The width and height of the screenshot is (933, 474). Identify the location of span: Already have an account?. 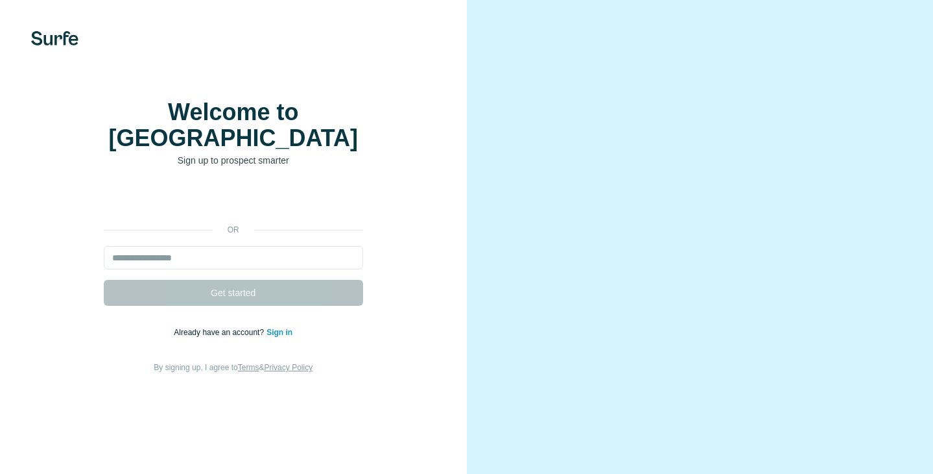
(220, 332).